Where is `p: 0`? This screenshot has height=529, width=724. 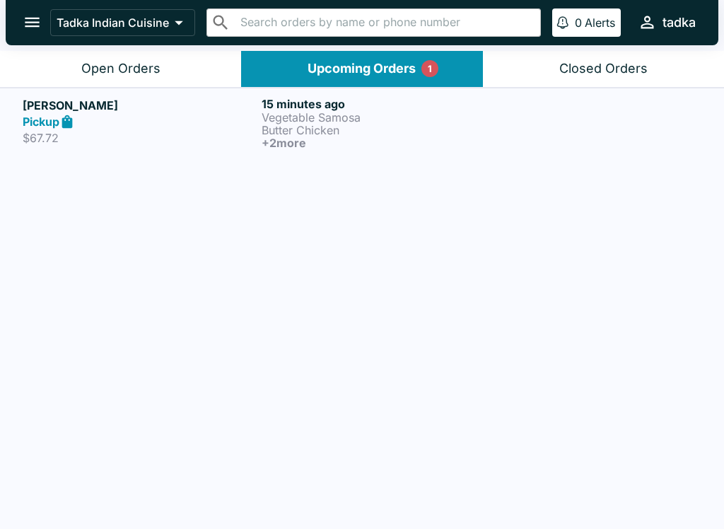
p: 0 is located at coordinates (578, 23).